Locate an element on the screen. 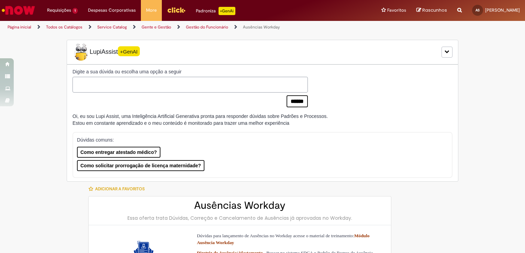 The height and width of the screenshot is (253, 525). img: click_logo_yellow_360x200.png is located at coordinates (176, 10).